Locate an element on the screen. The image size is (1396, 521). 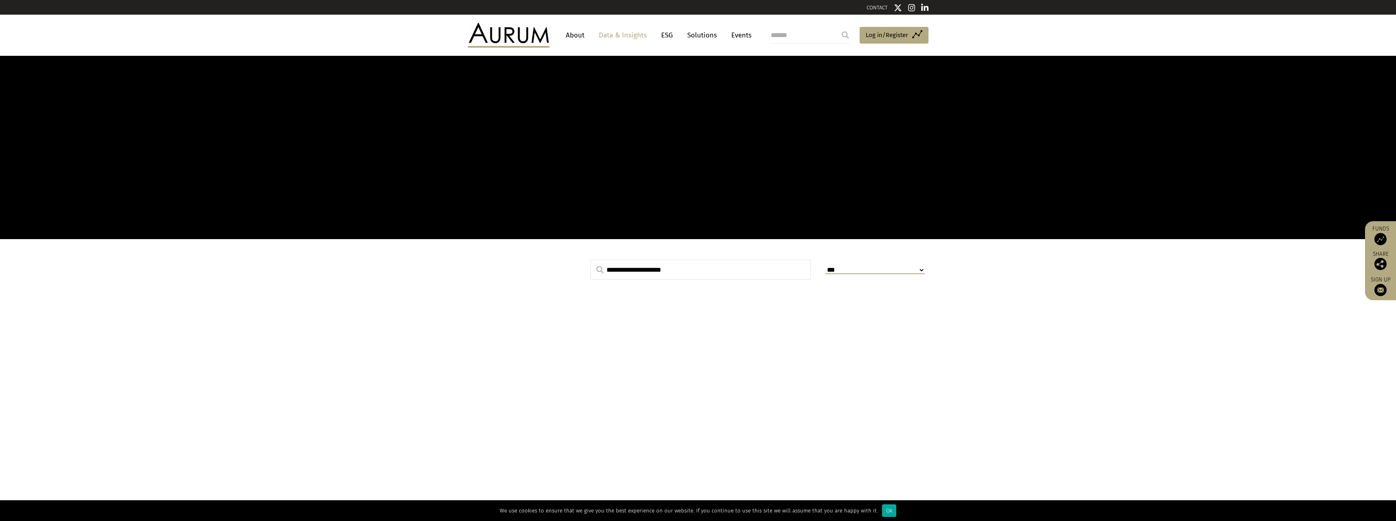
a: Events is located at coordinates (739, 35).